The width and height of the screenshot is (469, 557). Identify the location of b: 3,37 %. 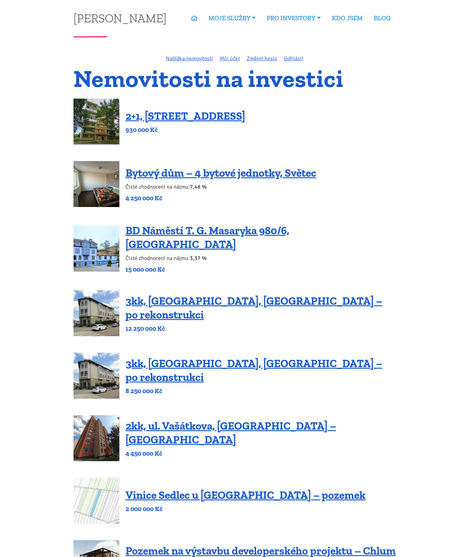
(198, 258).